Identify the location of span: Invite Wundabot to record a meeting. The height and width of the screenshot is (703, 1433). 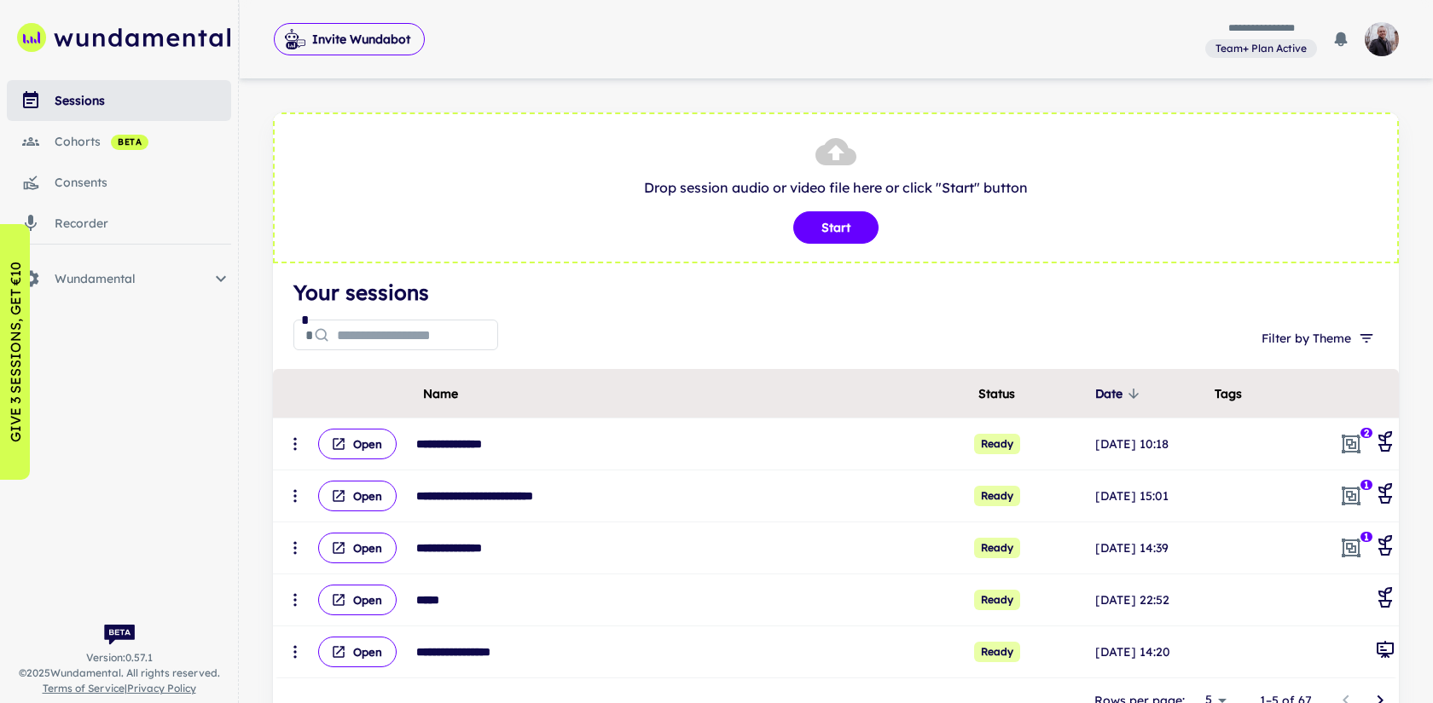
(349, 39).